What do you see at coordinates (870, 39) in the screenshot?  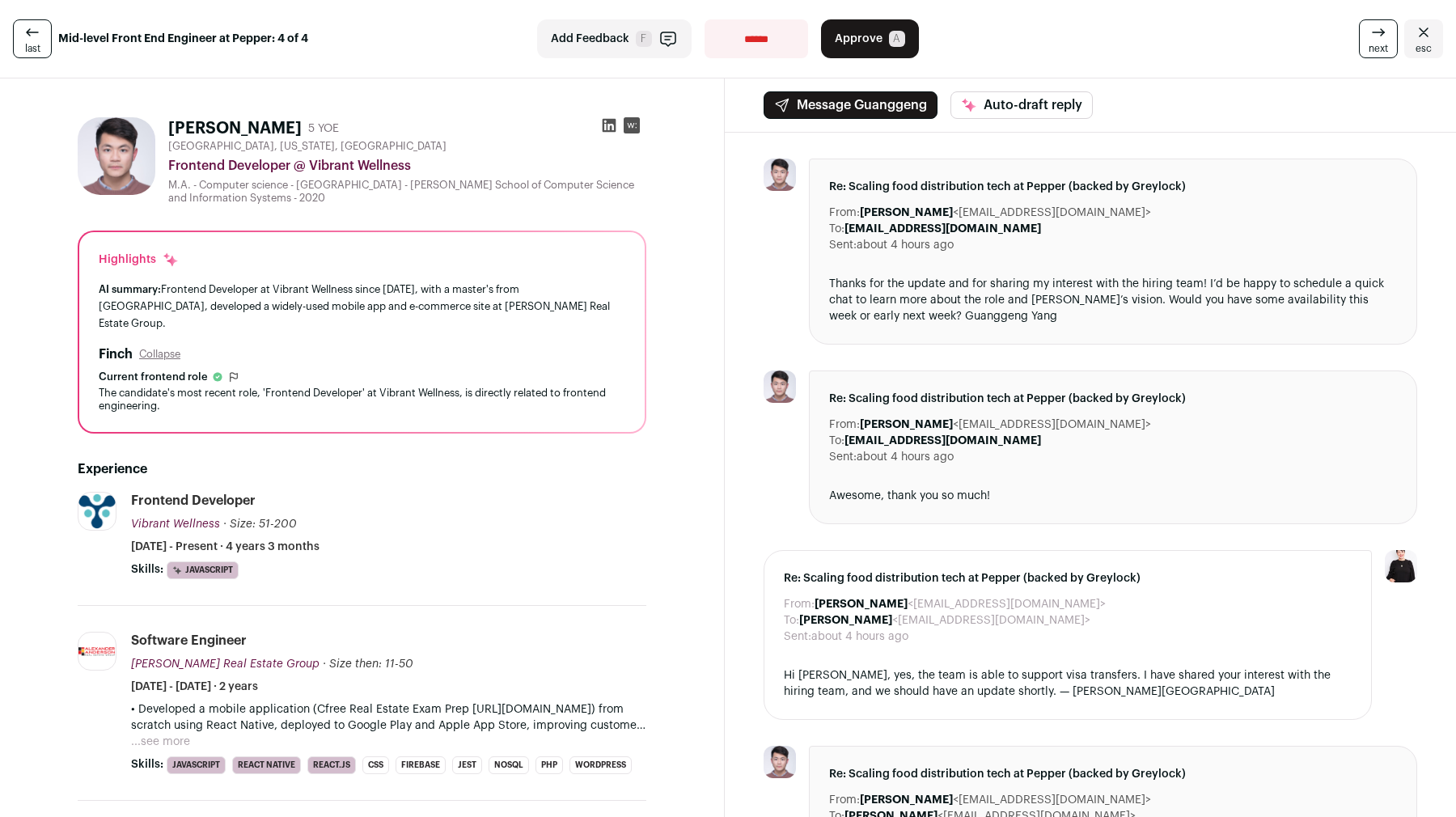 I see `button: Approve A` at bounding box center [870, 39].